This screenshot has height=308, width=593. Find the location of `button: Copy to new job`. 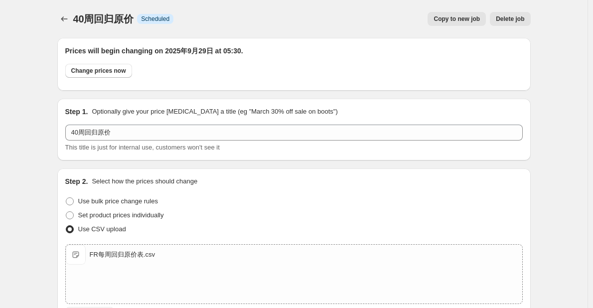

button: Copy to new job is located at coordinates (456, 19).